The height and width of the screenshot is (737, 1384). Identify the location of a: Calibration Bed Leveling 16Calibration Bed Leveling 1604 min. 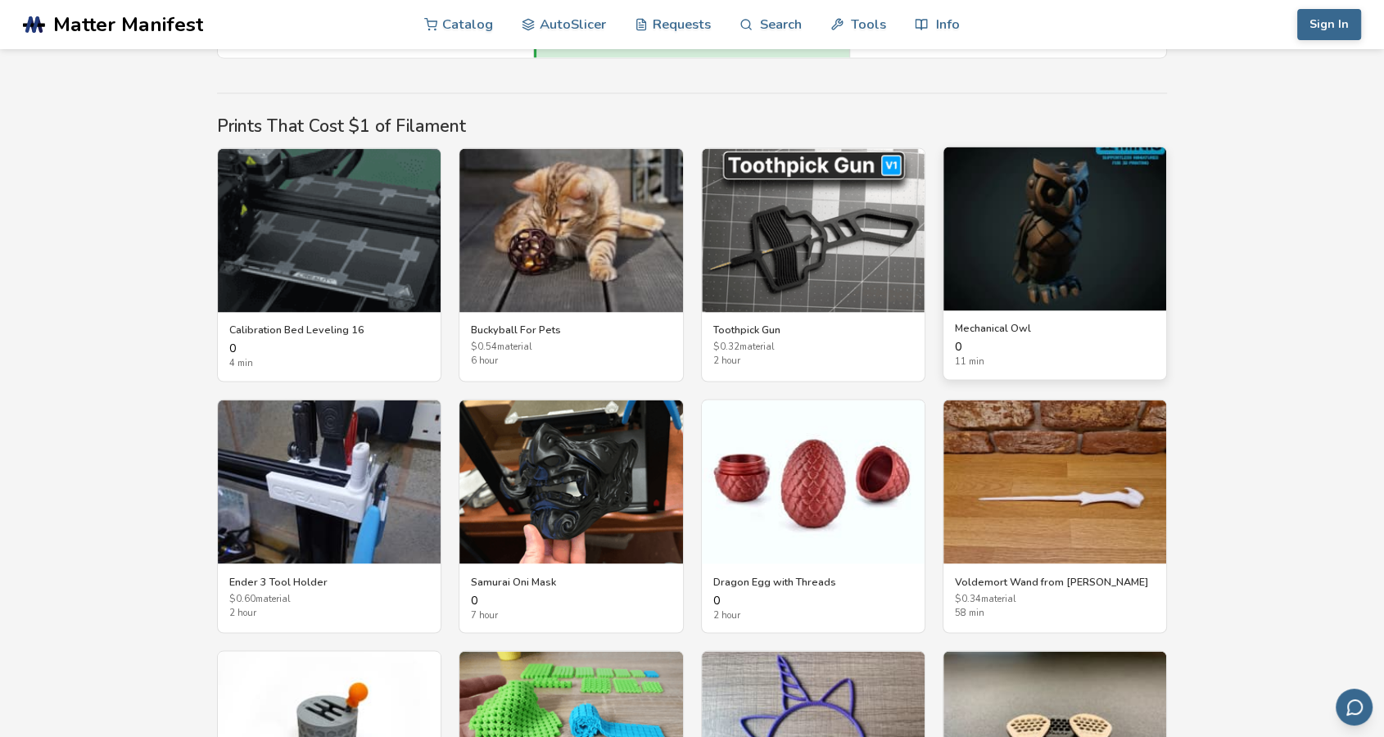
(329, 264).